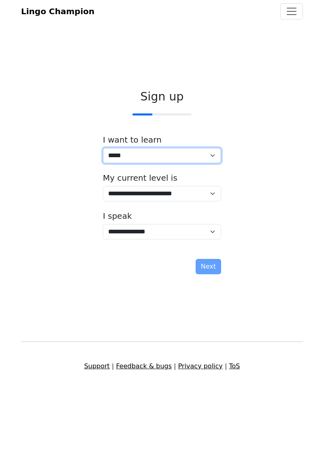  What do you see at coordinates (97, 366) in the screenshot?
I see `a: Support` at bounding box center [97, 366].